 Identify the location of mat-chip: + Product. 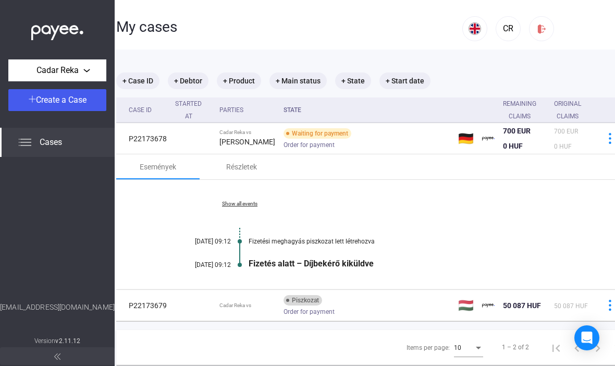
(239, 81).